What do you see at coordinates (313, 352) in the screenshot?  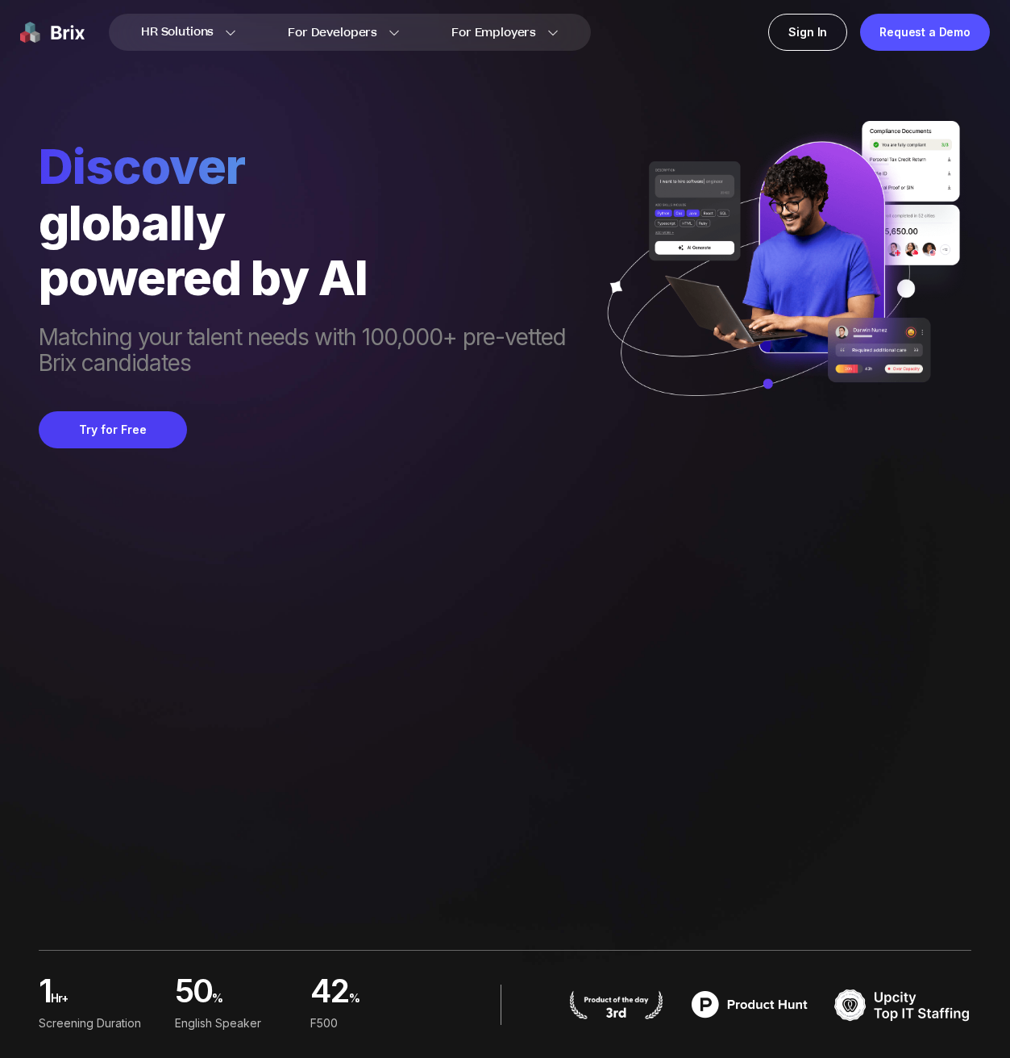 I see `span: Matching your talent needs with 100,000+ pre-vetted Brix candidates` at bounding box center [313, 352].